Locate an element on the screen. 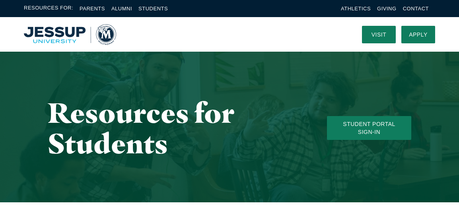  h1: Resources for Students is located at coordinates (172, 128).